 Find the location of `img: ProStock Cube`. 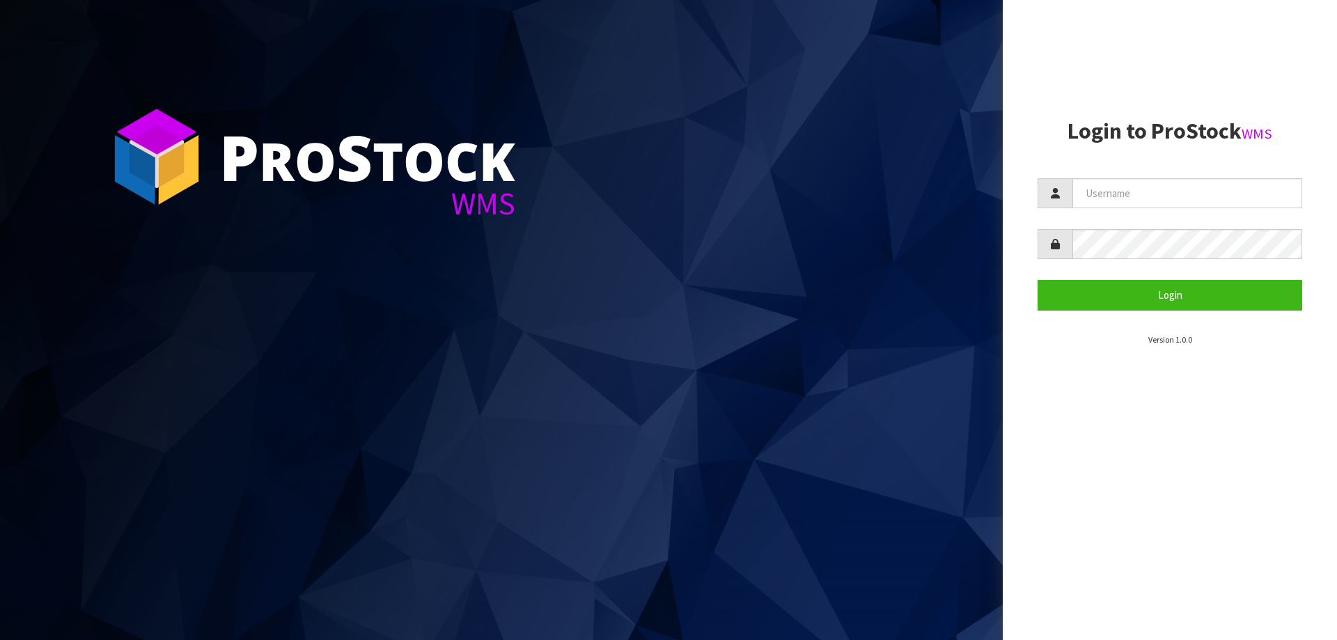

img: ProStock Cube is located at coordinates (157, 157).